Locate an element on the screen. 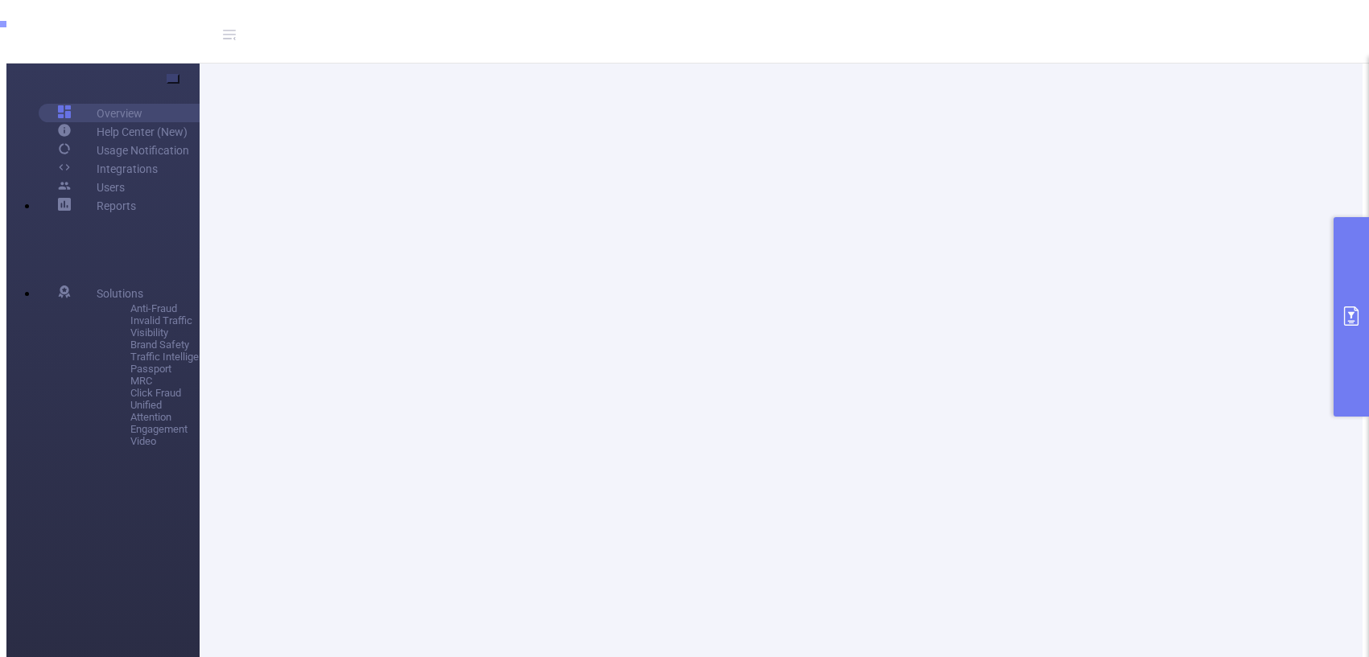 The width and height of the screenshot is (1369, 657). a: Overview is located at coordinates (100, 113).